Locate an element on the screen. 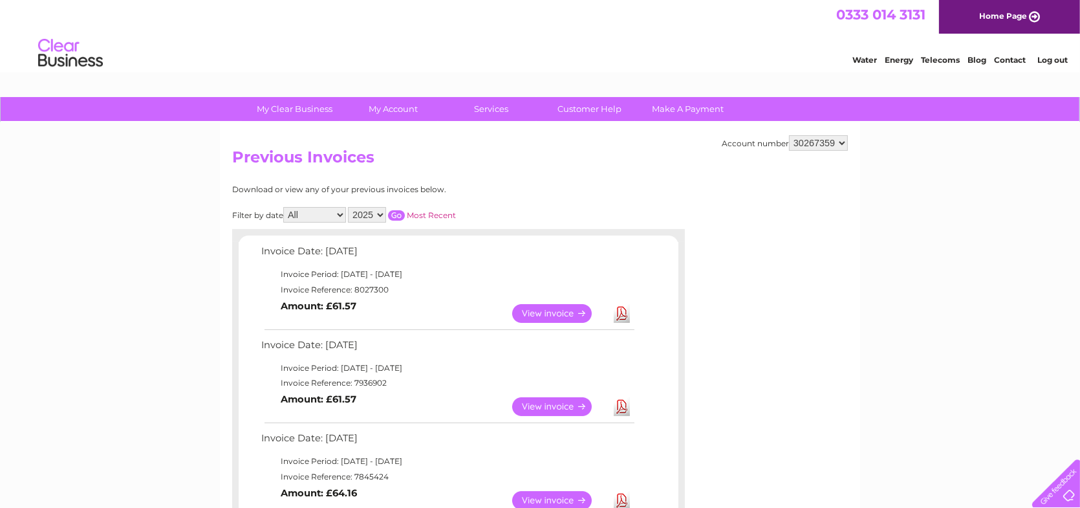 This screenshot has height=508, width=1080. a: Most Recent is located at coordinates (431, 215).